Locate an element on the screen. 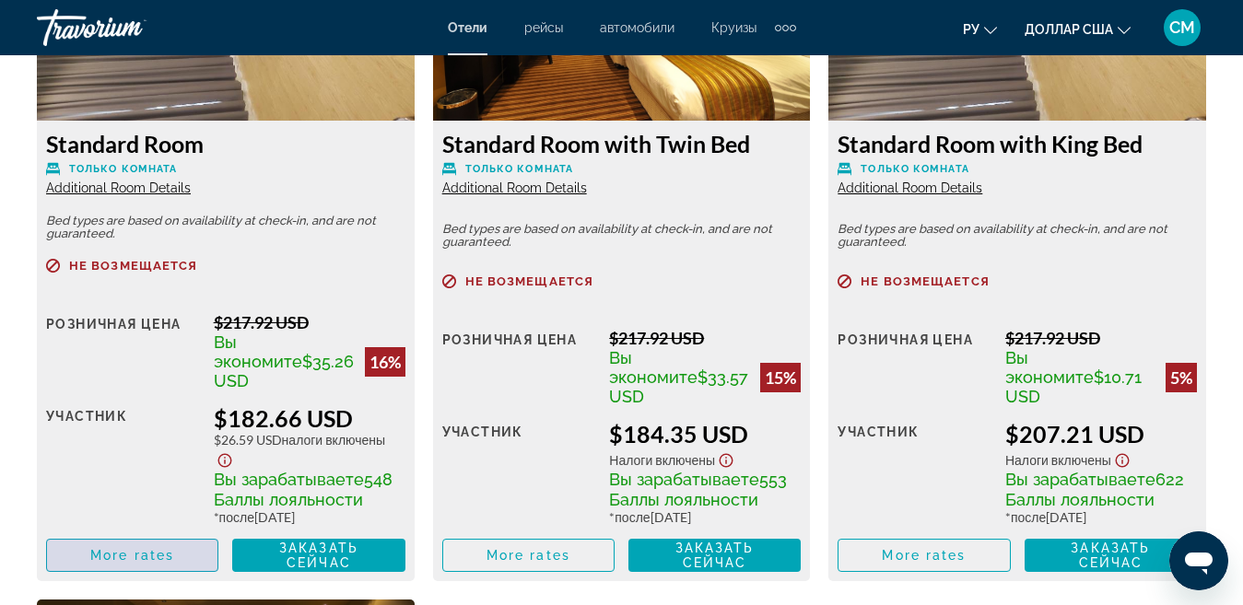 Image resolution: width=1243 pixels, height=605 pixels. div: $182.66 USD is located at coordinates (310, 418).